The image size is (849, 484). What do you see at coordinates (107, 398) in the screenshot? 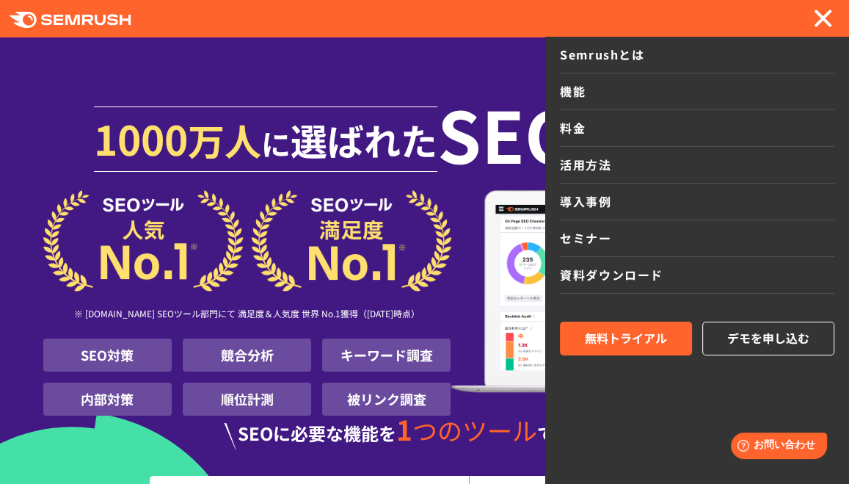
I see `li: 内部対策` at bounding box center [107, 398].